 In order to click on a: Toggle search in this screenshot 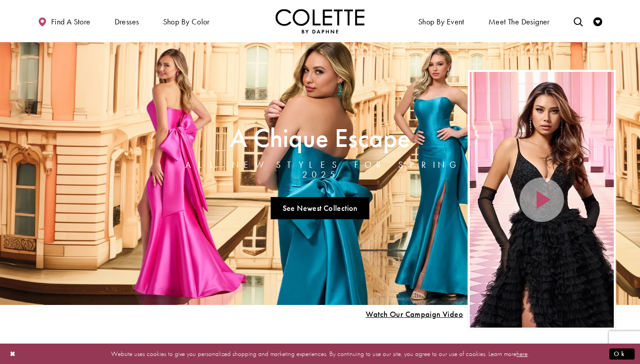, I will do `click(578, 21)`.